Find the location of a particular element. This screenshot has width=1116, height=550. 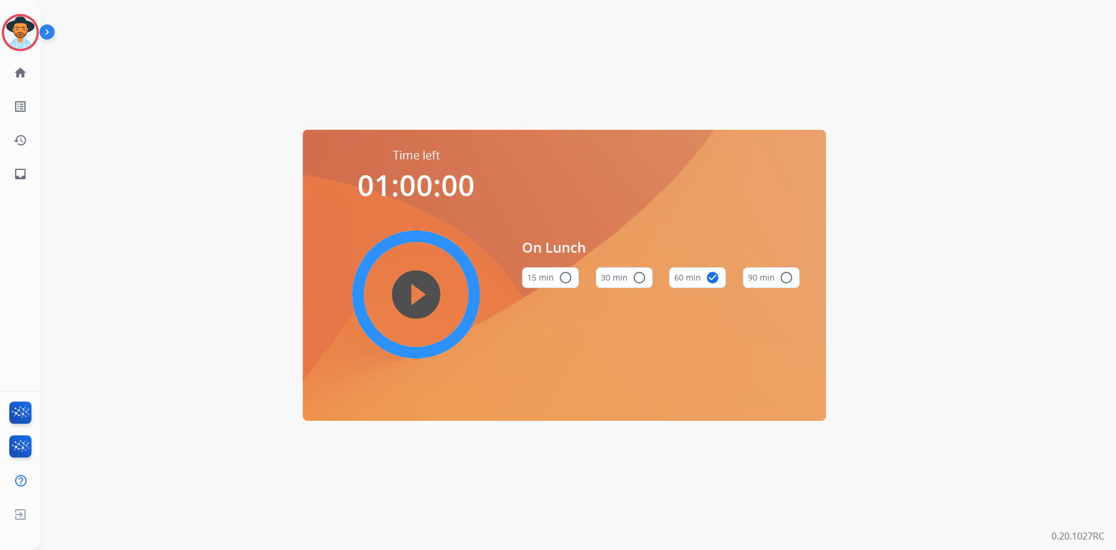

button: 60 min is located at coordinates (698, 277).